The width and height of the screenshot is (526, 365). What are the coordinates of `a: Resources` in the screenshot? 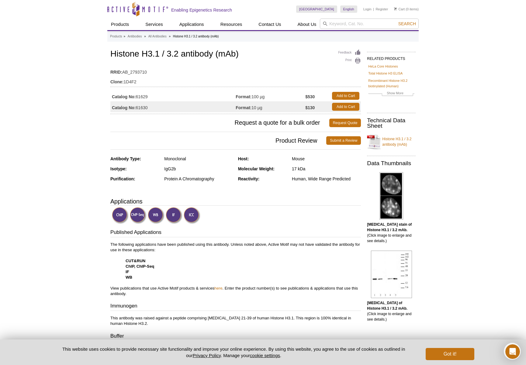 It's located at (232, 24).